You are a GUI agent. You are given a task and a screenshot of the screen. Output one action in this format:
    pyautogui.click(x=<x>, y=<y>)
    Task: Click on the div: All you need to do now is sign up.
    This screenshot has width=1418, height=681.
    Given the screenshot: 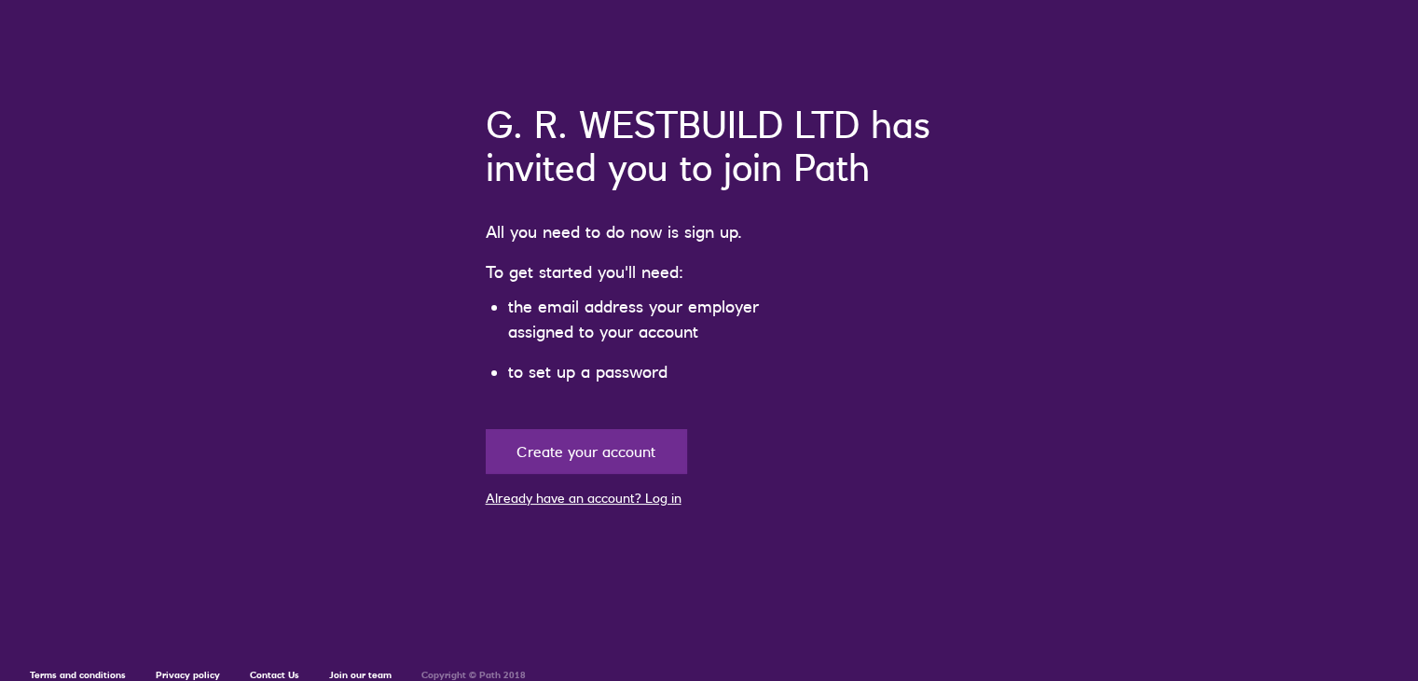 What is the action you would take?
    pyautogui.click(x=710, y=231)
    